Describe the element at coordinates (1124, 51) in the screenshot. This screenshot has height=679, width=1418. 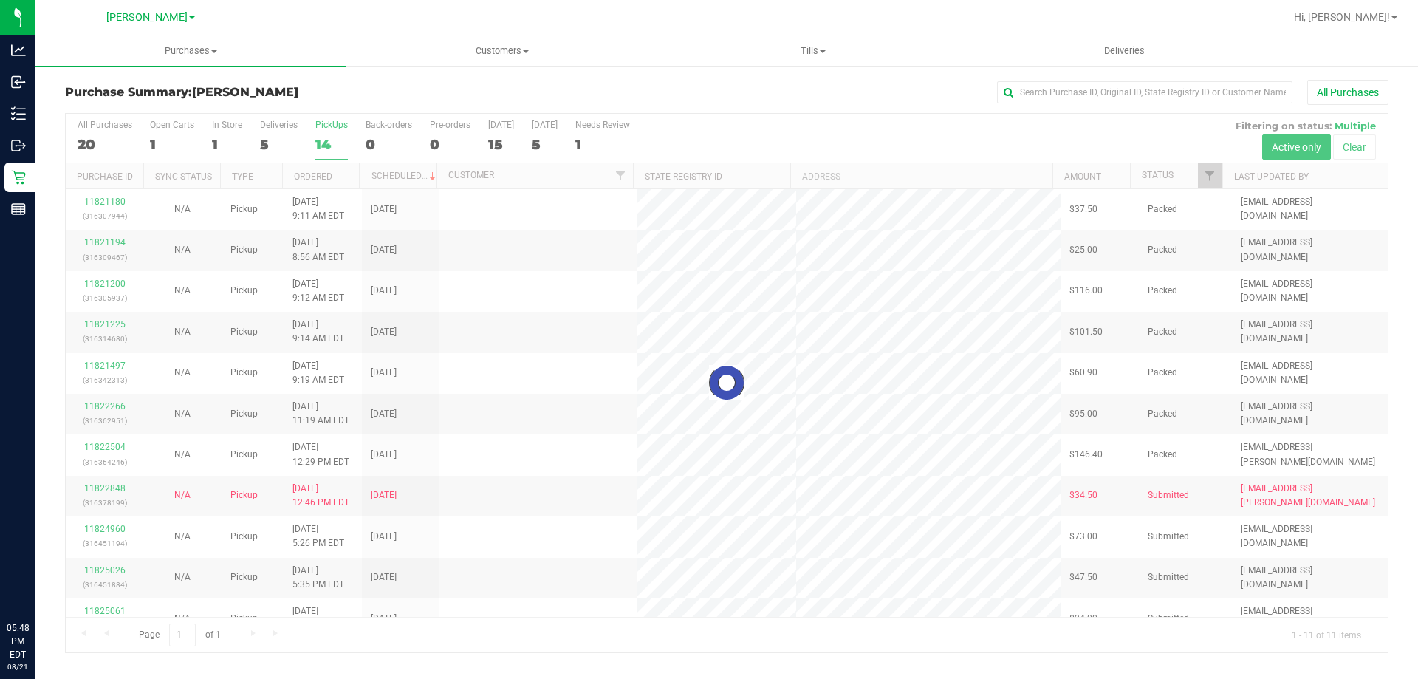
I see `span: Deliveries` at that location.